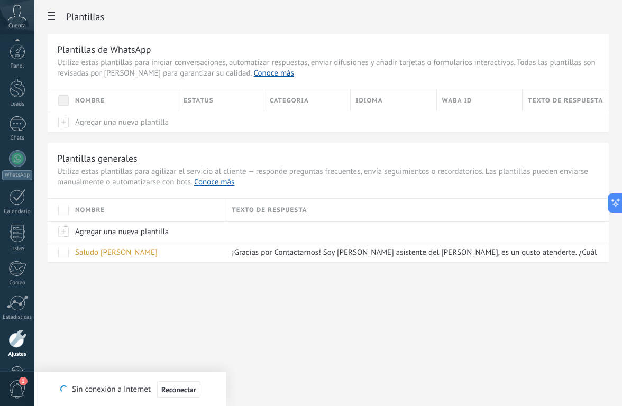 Image resolution: width=622 pixels, height=406 pixels. What do you see at coordinates (17, 66) in the screenshot?
I see `div: Panel` at bounding box center [17, 66].